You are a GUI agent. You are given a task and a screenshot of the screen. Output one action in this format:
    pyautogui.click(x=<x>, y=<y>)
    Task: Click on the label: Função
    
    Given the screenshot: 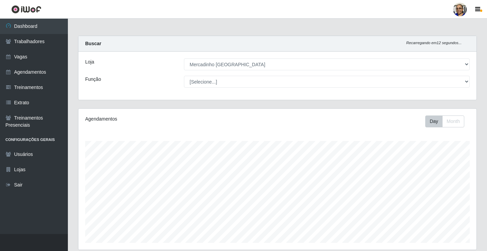 What is the action you would take?
    pyautogui.click(x=93, y=79)
    